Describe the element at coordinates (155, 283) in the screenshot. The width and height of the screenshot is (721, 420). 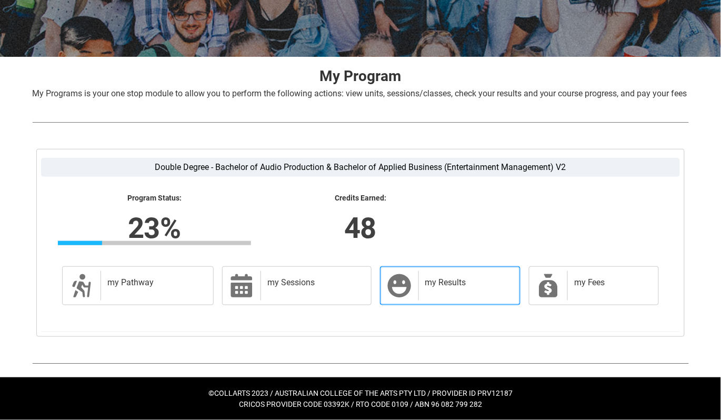
I see `h2: my Pathway` at that location.